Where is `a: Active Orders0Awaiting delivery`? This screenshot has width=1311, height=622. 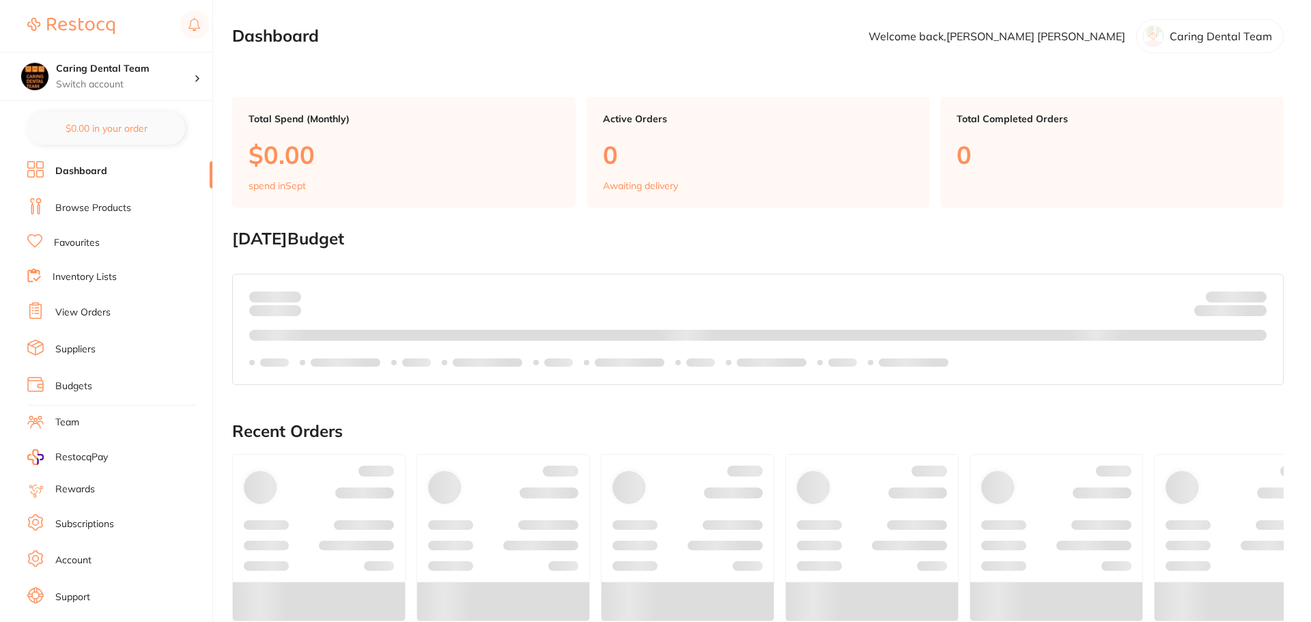
a: Active Orders0Awaiting delivery is located at coordinates (758, 152).